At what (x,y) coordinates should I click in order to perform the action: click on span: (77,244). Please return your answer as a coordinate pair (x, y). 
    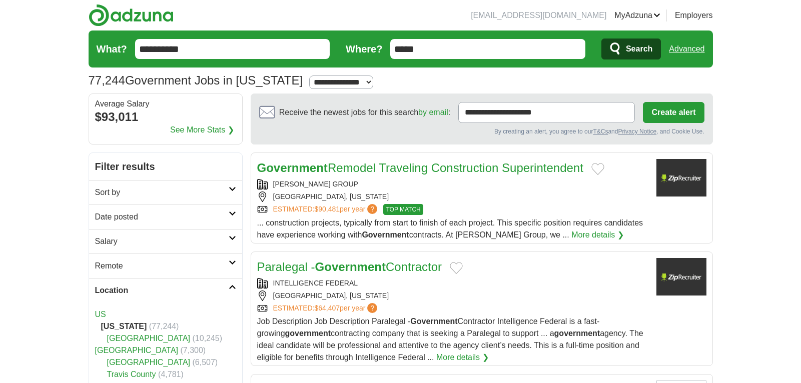
    Looking at the image, I should click on (164, 326).